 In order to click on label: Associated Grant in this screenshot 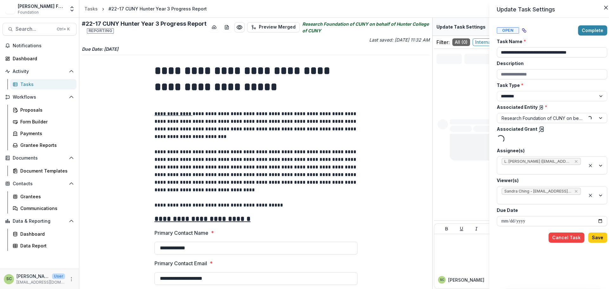, I will do `click(550, 129)`.